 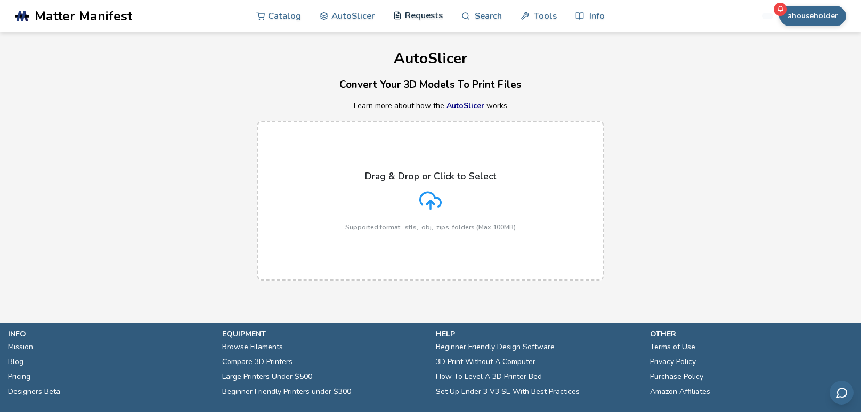 What do you see at coordinates (287, 392) in the screenshot?
I see `a: Beginner Friendly Printers under $300` at bounding box center [287, 392].